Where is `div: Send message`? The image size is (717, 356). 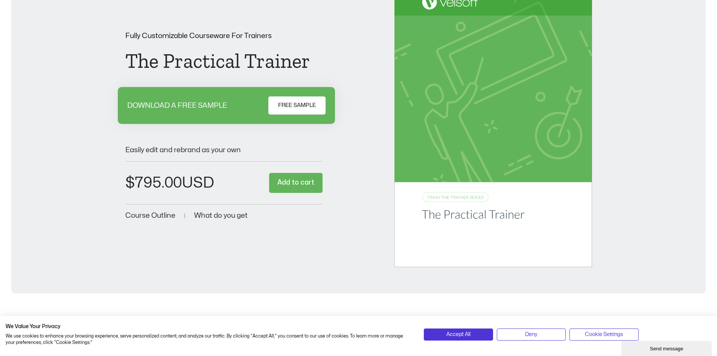
div: Send message is located at coordinates (45, 9).